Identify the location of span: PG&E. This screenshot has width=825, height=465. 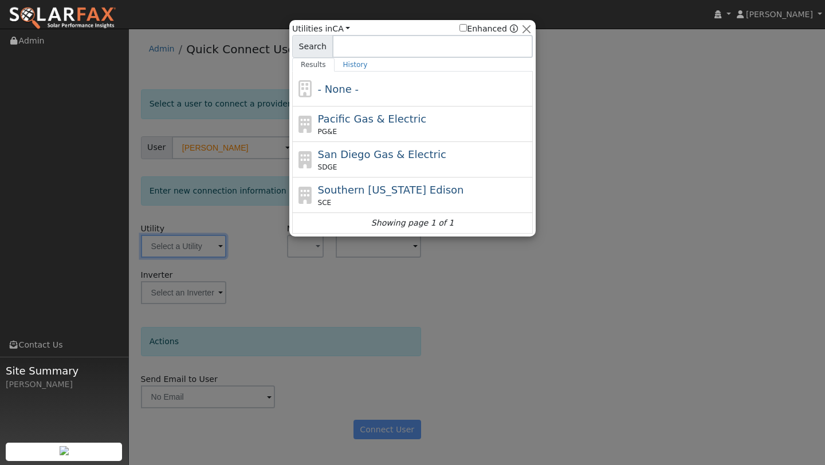
(327, 132).